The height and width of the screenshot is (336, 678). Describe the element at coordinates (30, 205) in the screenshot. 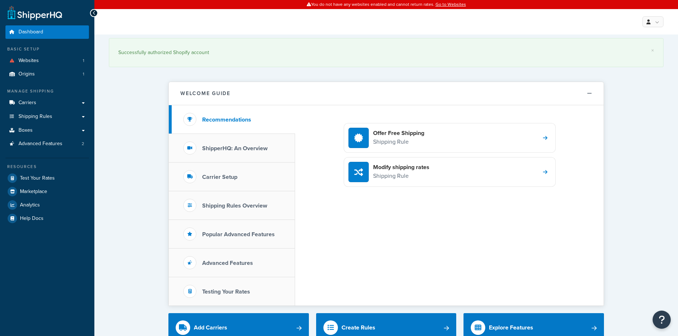

I see `span: Analytics` at that location.